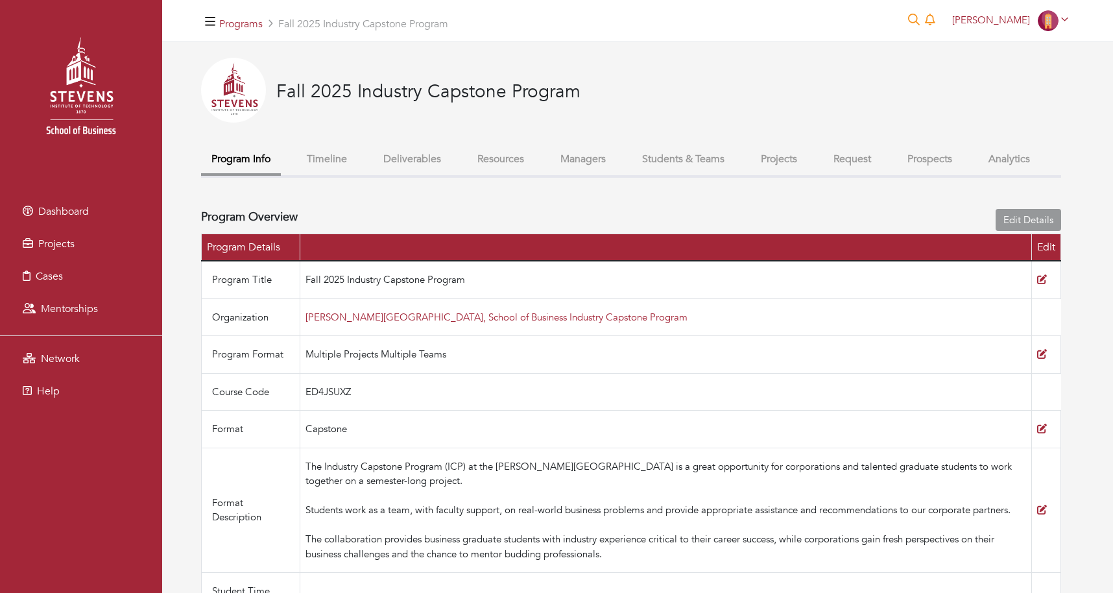 The height and width of the screenshot is (593, 1113). What do you see at coordinates (428, 92) in the screenshot?
I see `h3: Fall 2025 Industry Capstone Program` at bounding box center [428, 92].